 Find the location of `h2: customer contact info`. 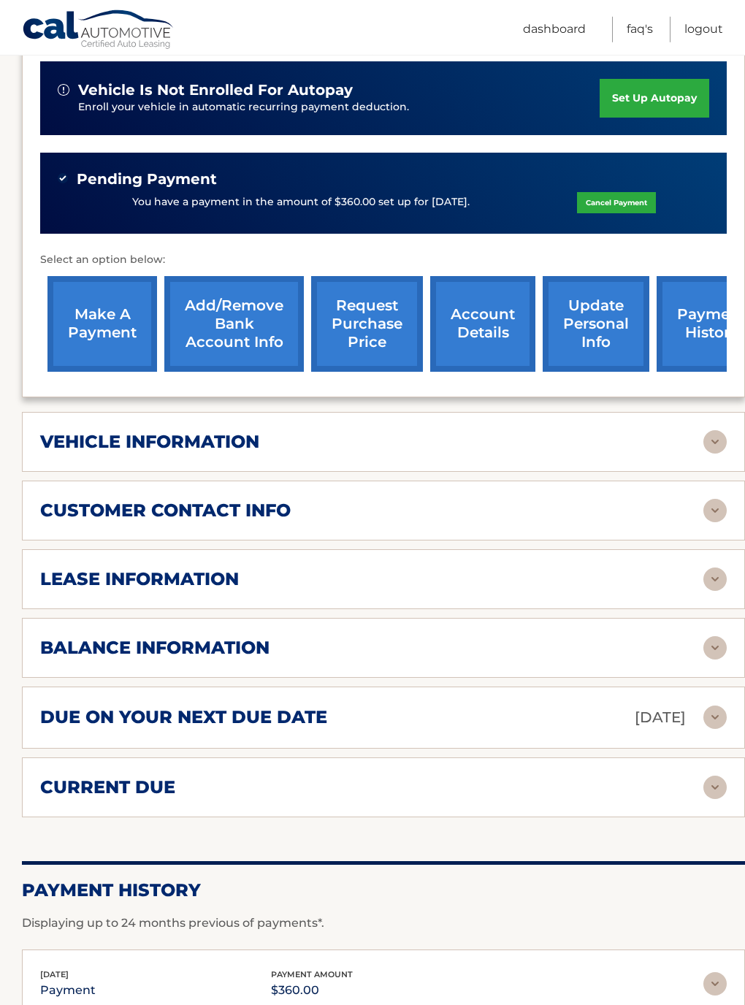

h2: customer contact info is located at coordinates (165, 511).